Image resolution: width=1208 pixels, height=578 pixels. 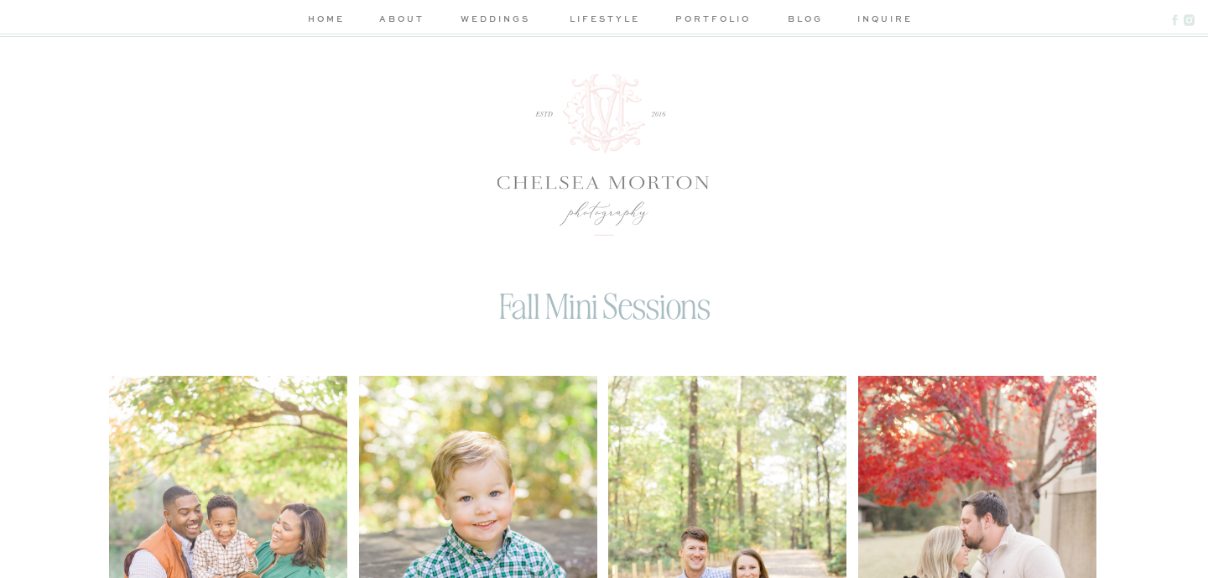 I want to click on a: weddings, so click(x=495, y=20).